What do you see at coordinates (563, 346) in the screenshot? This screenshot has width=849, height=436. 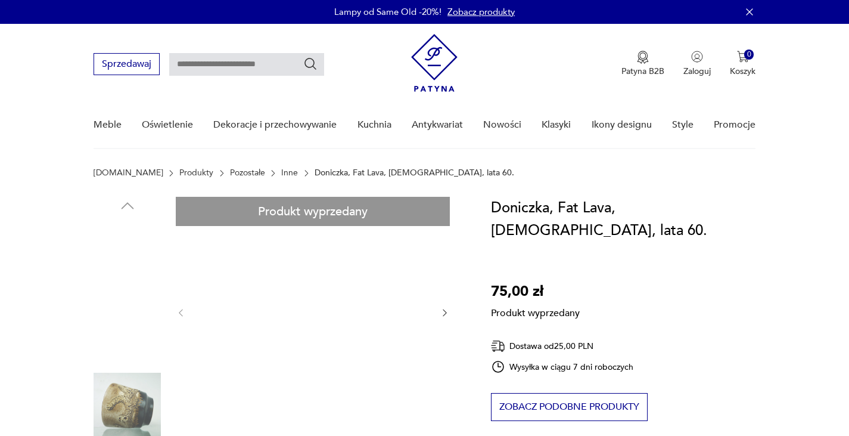 I see `div: Dostawa od 25,00 PLN` at bounding box center [563, 346].